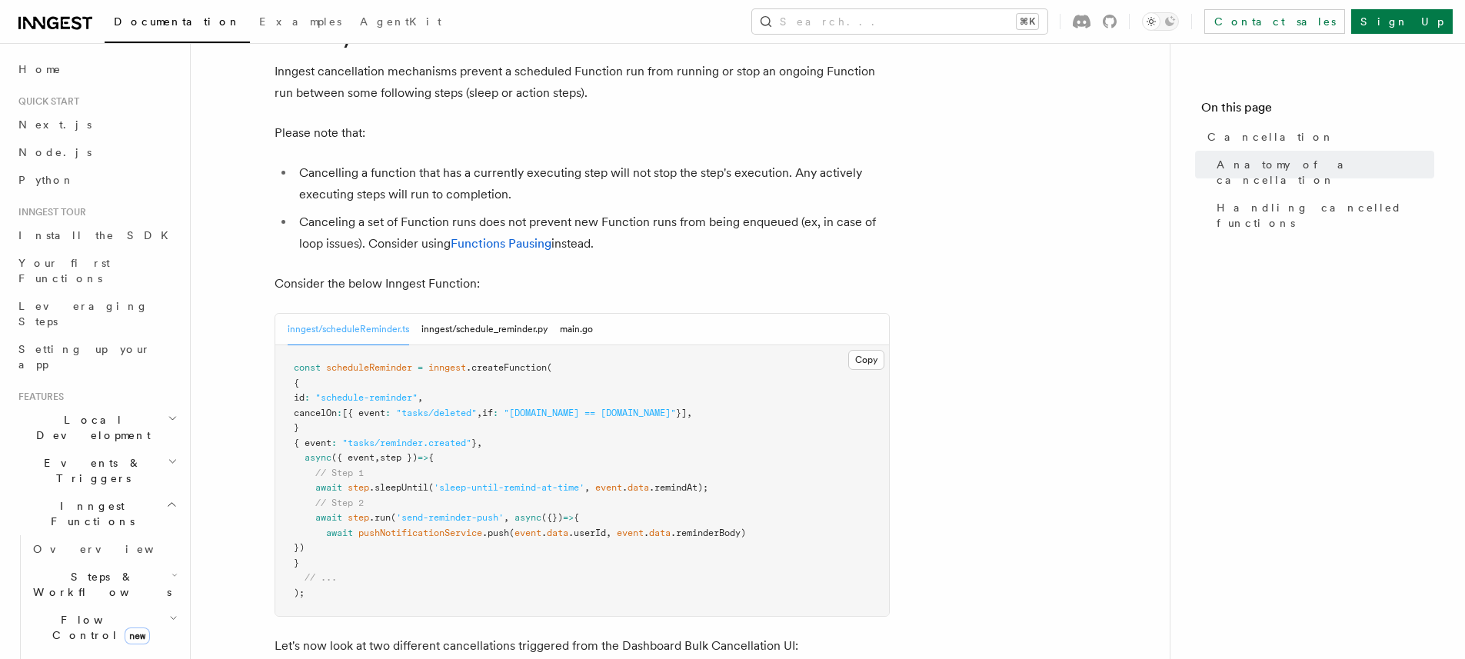 The height and width of the screenshot is (659, 1465). What do you see at coordinates (1318, 111) in the screenshot?
I see `h4: On this page` at bounding box center [1318, 111].